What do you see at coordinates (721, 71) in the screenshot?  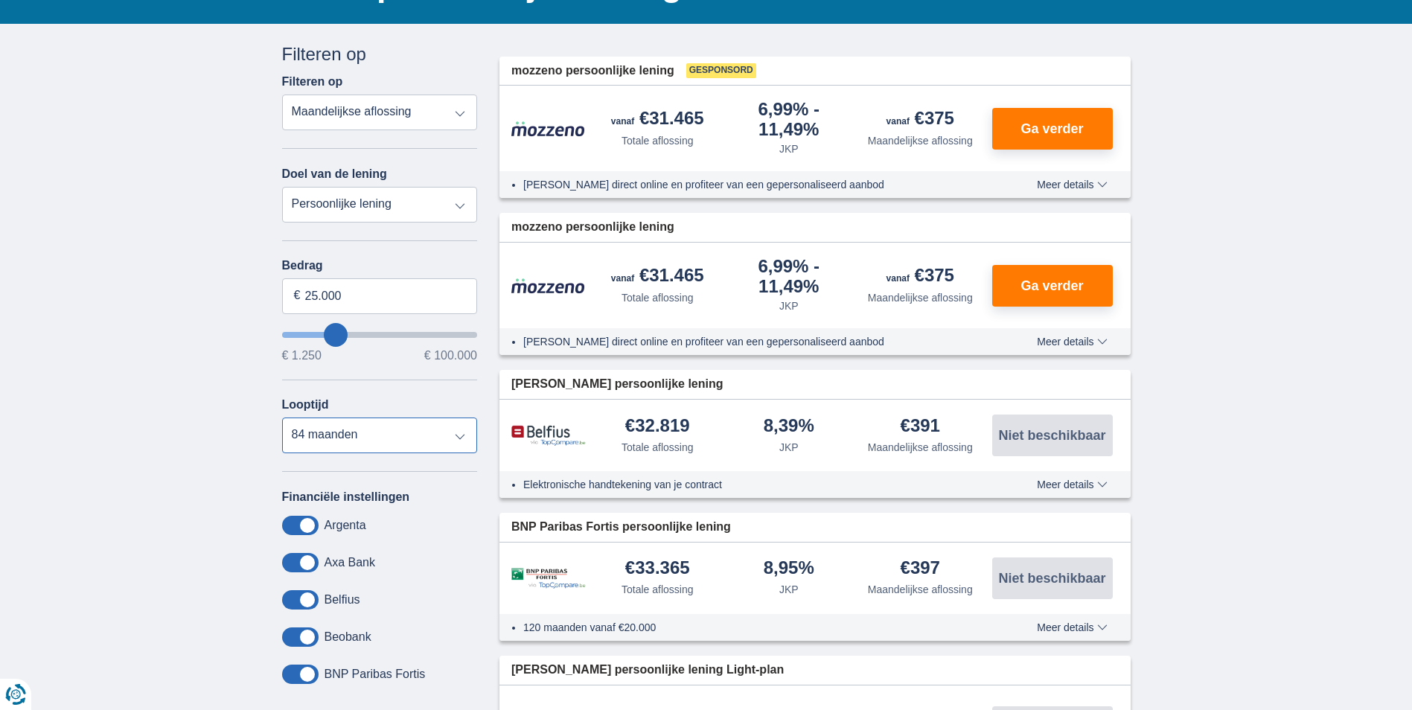 I see `span: Gesponsord` at bounding box center [721, 71].